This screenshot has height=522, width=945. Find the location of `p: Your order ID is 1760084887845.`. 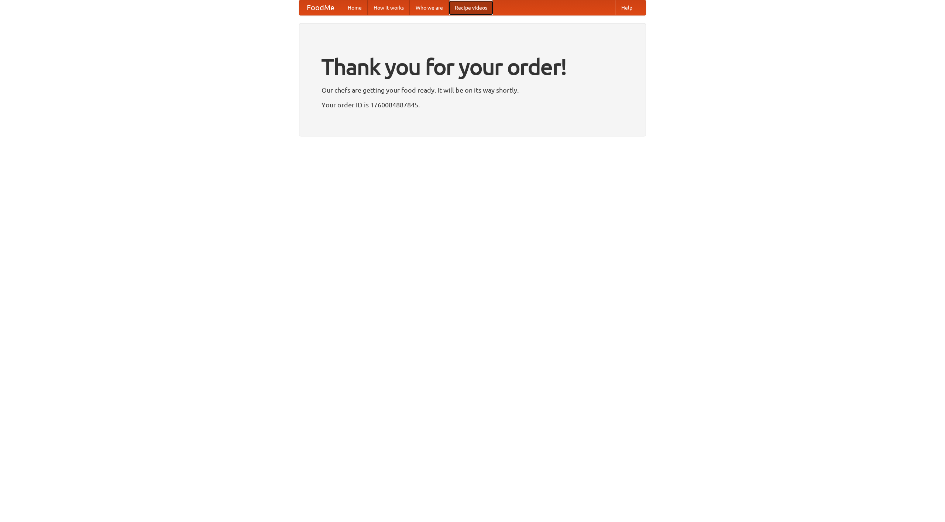

p: Your order ID is 1760084887845. is located at coordinates (472, 105).